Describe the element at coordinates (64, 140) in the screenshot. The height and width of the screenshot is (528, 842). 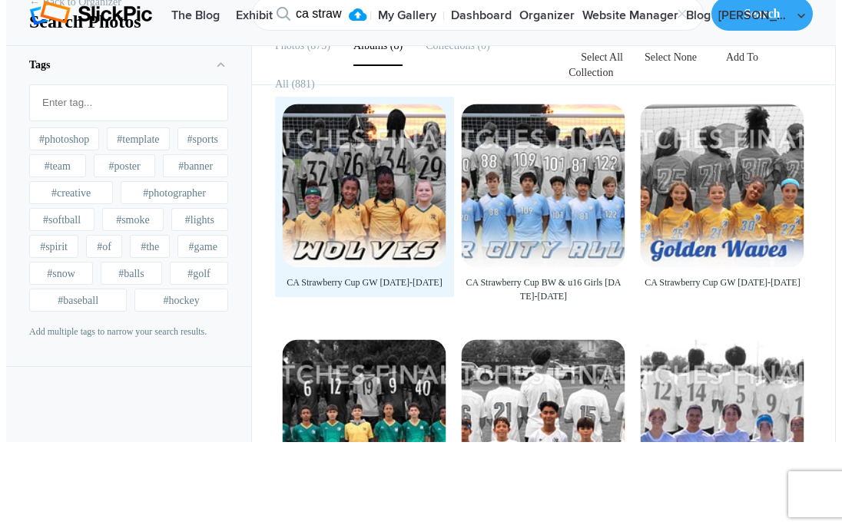
I see `span: #photoshop` at that location.